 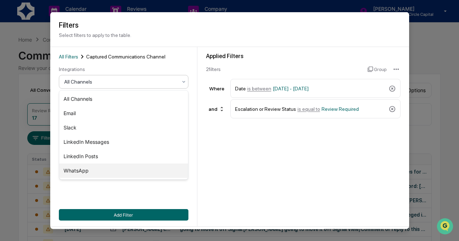 I want to click on a: Powered byPylon, so click(x=69, y=124).